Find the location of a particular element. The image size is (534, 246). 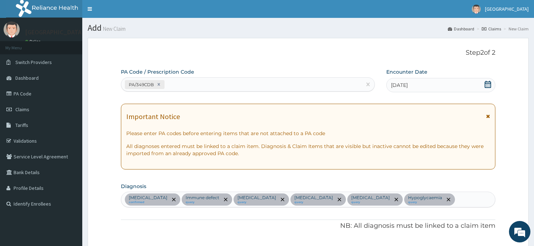

small: New Claim is located at coordinates (113, 29).